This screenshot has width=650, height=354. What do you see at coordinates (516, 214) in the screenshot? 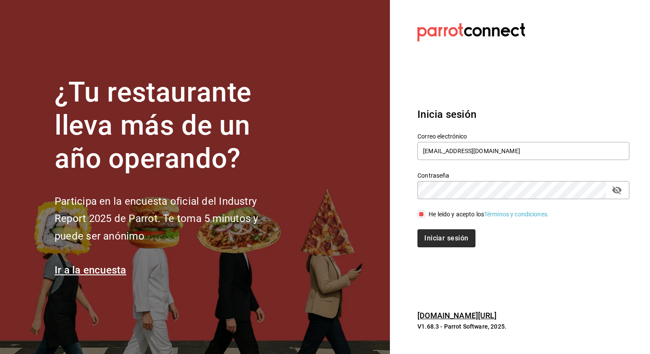
I see `a: Términos y condiciones.` at bounding box center [516, 214].